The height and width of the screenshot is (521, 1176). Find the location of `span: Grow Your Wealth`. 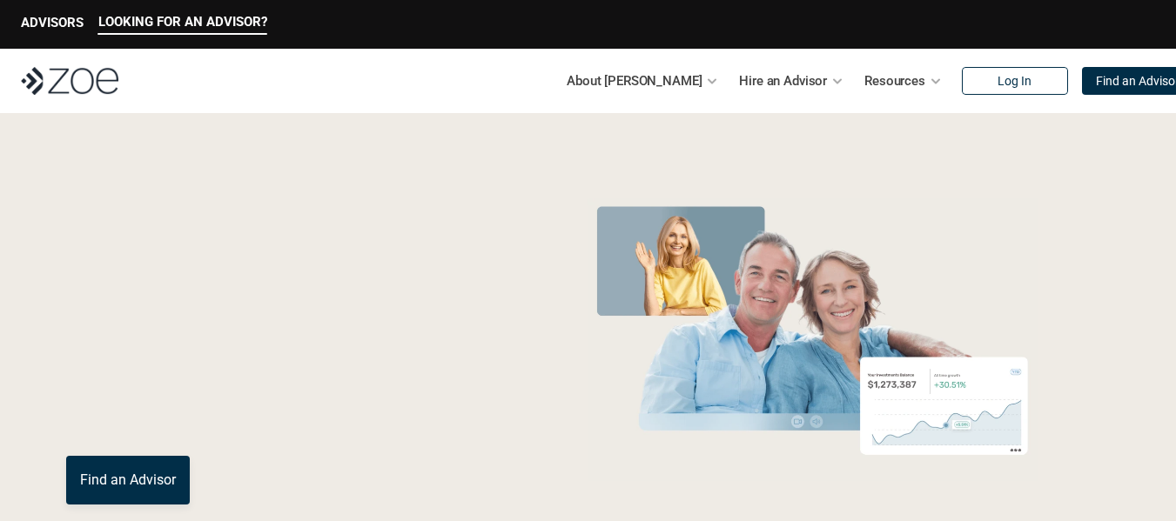

span: Grow Your Wealth is located at coordinates (259, 225).